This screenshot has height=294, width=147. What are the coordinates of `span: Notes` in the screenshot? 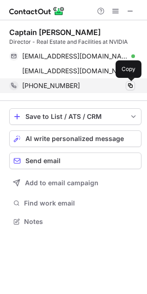 It's located at (81, 222).